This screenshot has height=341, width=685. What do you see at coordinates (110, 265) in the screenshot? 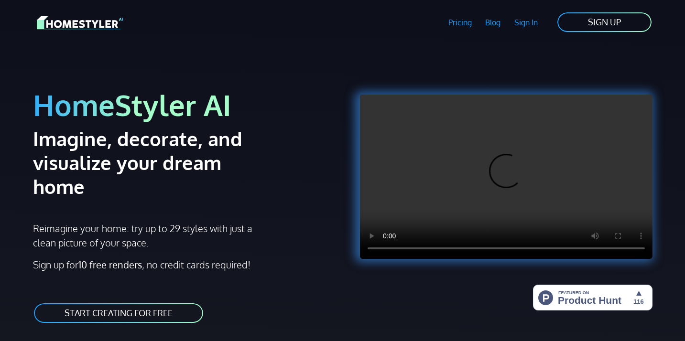
I see `strong: 10 free renders` at bounding box center [110, 265].